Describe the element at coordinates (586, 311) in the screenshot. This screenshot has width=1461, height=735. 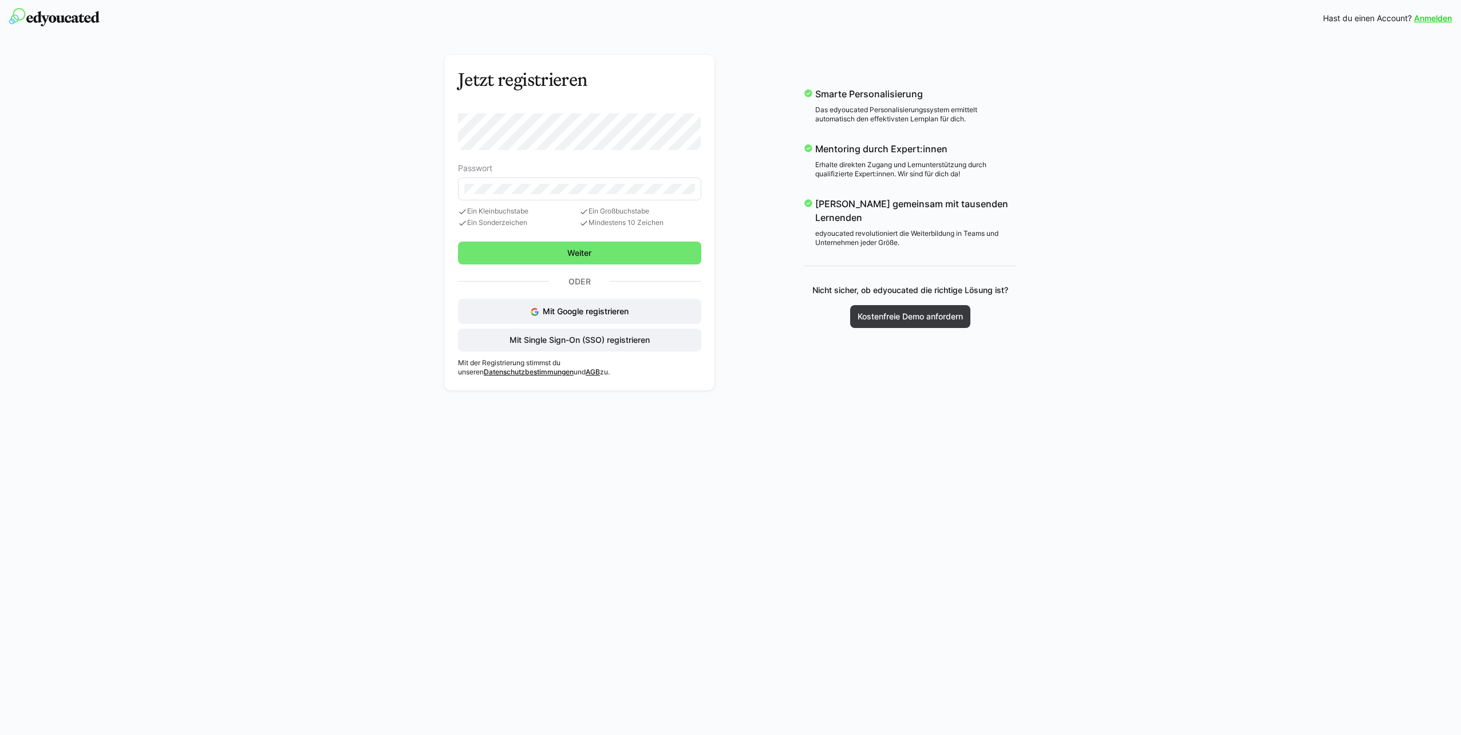
I see `span: Mit Google registrieren` at that location.